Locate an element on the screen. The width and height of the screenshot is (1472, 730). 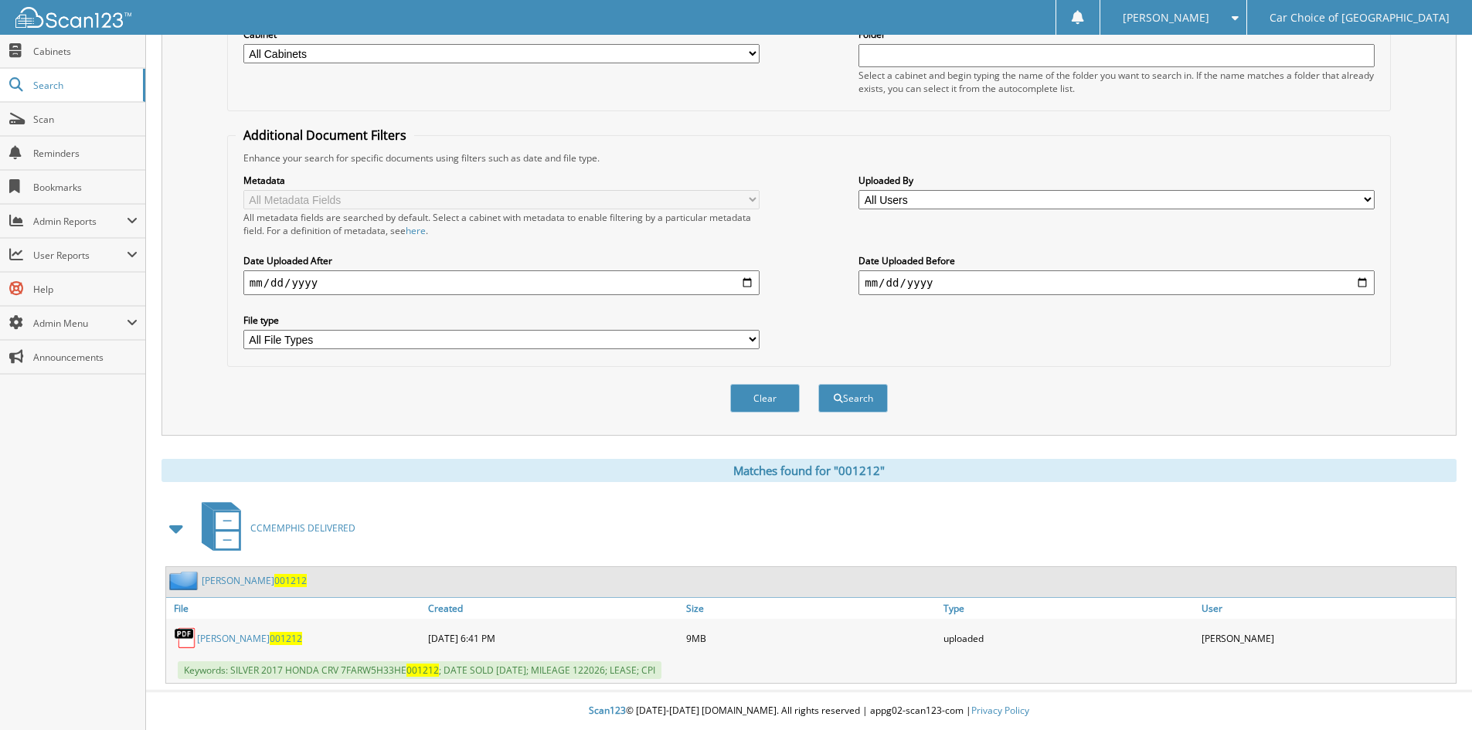
a: CCMEMPHIS DELIVERED is located at coordinates (274, 528).